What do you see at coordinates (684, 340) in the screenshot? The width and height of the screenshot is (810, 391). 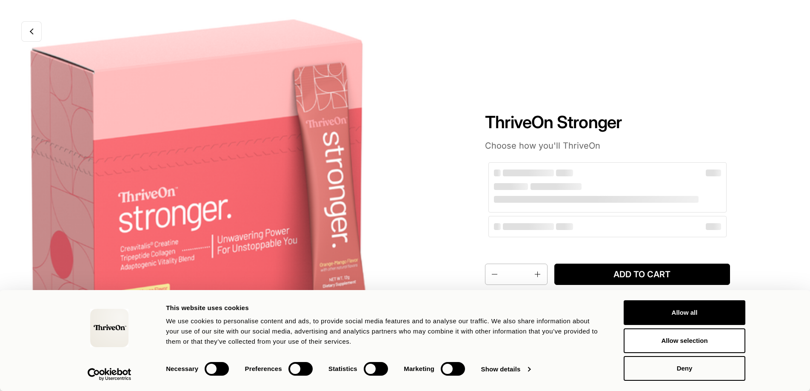 I see `button: Allow selection` at bounding box center [684, 340].